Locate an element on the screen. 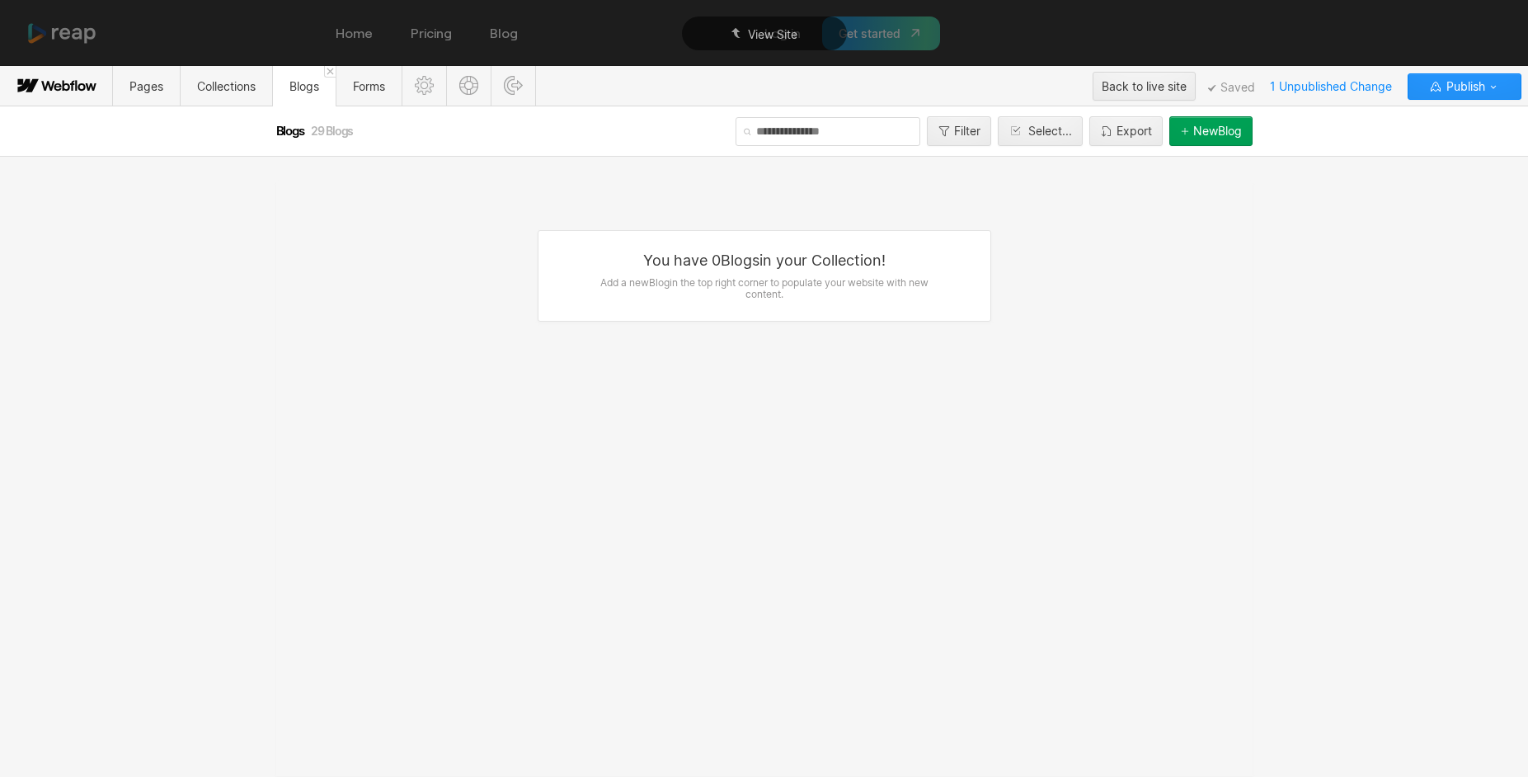 This screenshot has height=777, width=1528. span: Forms is located at coordinates (369, 86).